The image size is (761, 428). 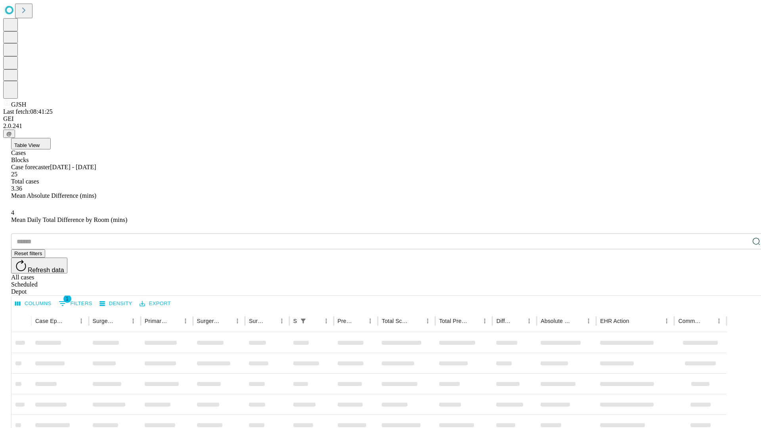 I want to click on button: Export, so click(x=155, y=304).